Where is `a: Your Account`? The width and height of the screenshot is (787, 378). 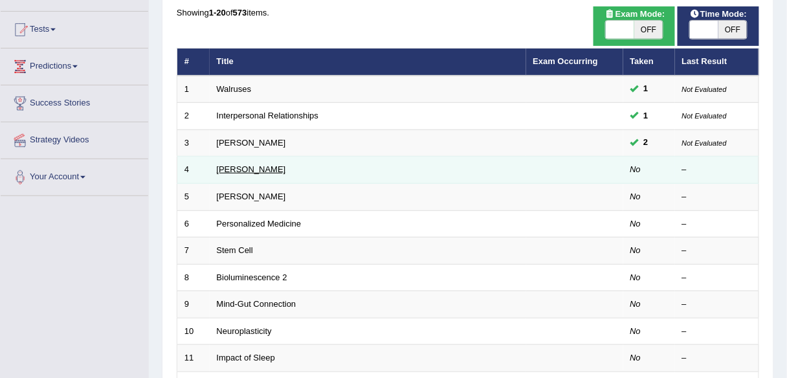
a: Your Account is located at coordinates (74, 175).